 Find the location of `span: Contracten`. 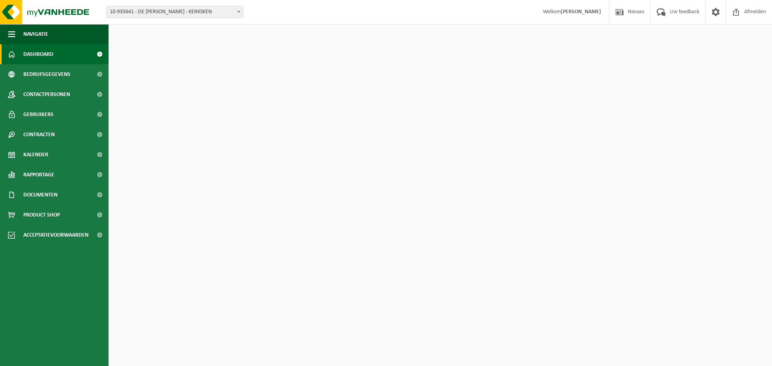

span: Contracten is located at coordinates (39, 135).